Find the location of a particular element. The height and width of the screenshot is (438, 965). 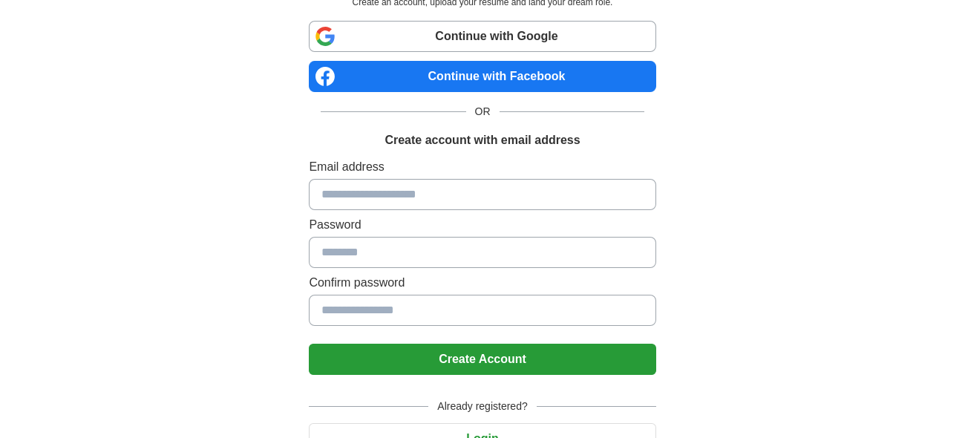

label: Password is located at coordinates (482, 225).